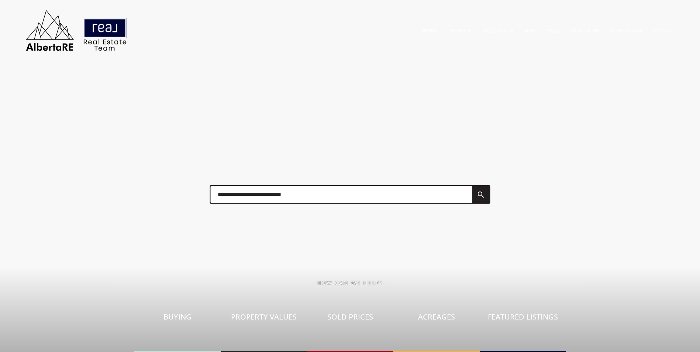 The image size is (700, 352). Describe the element at coordinates (530, 30) in the screenshot. I see `a: Buy` at that location.